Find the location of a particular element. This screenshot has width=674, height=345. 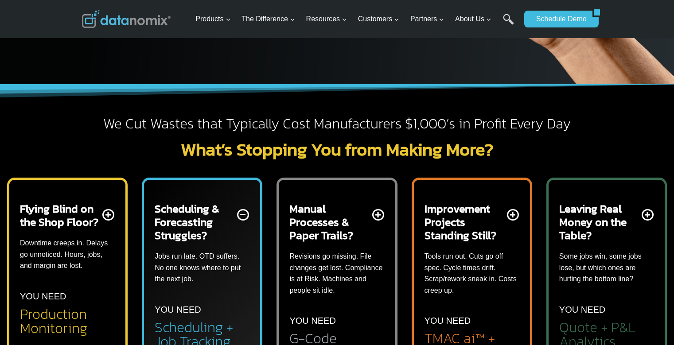

span: Partners is located at coordinates (427, 19).